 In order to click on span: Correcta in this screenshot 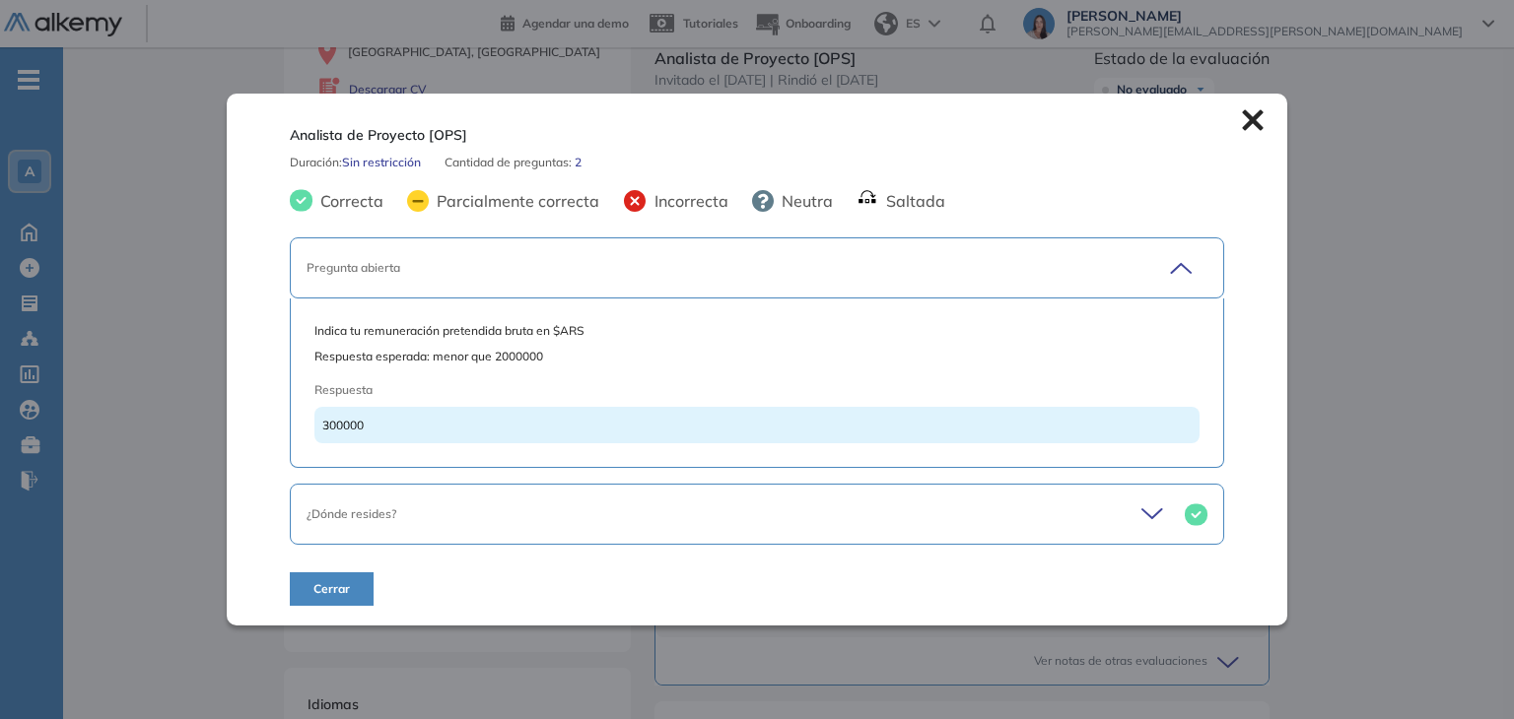, I will do `click(348, 201)`.